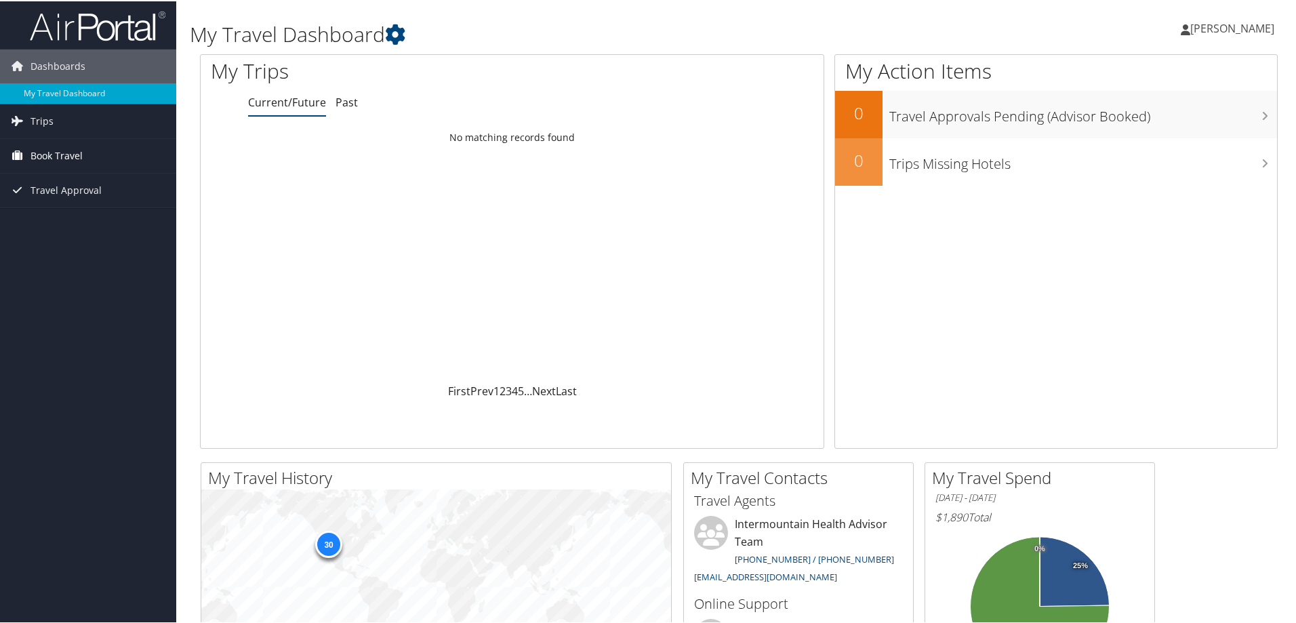  What do you see at coordinates (515, 390) in the screenshot?
I see `a: 4` at bounding box center [515, 390].